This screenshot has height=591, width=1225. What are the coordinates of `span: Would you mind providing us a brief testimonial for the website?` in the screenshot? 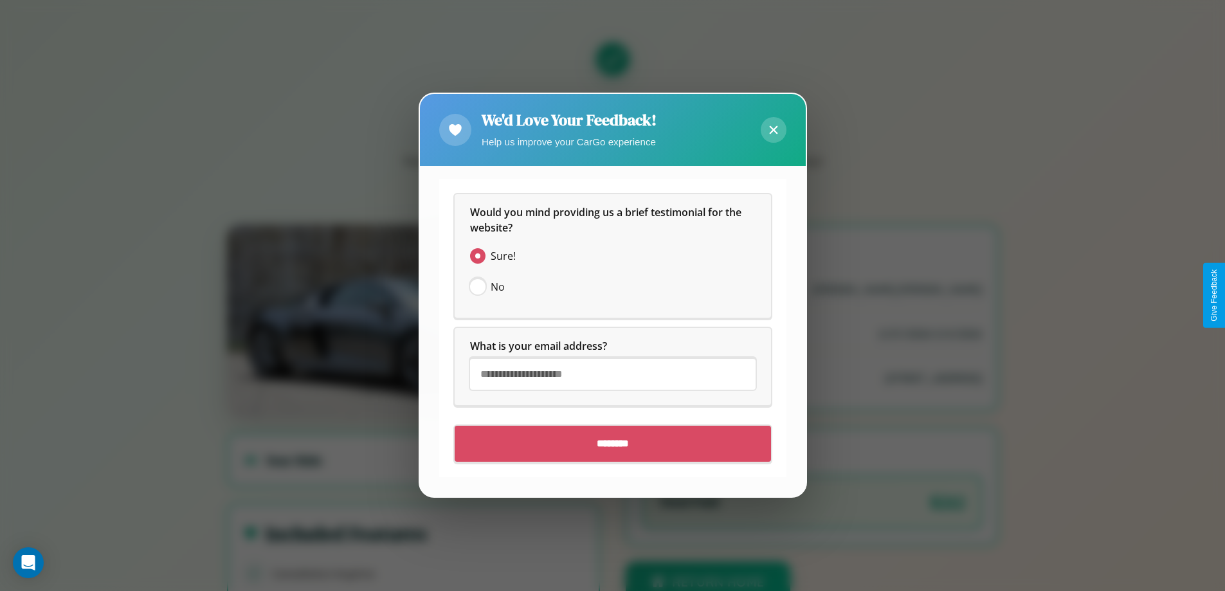 It's located at (607, 221).